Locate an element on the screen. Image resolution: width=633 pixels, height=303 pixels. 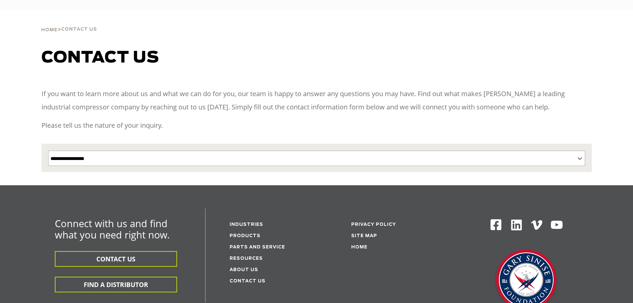
button: FIND A DISTRIBUTOR is located at coordinates (116, 284).